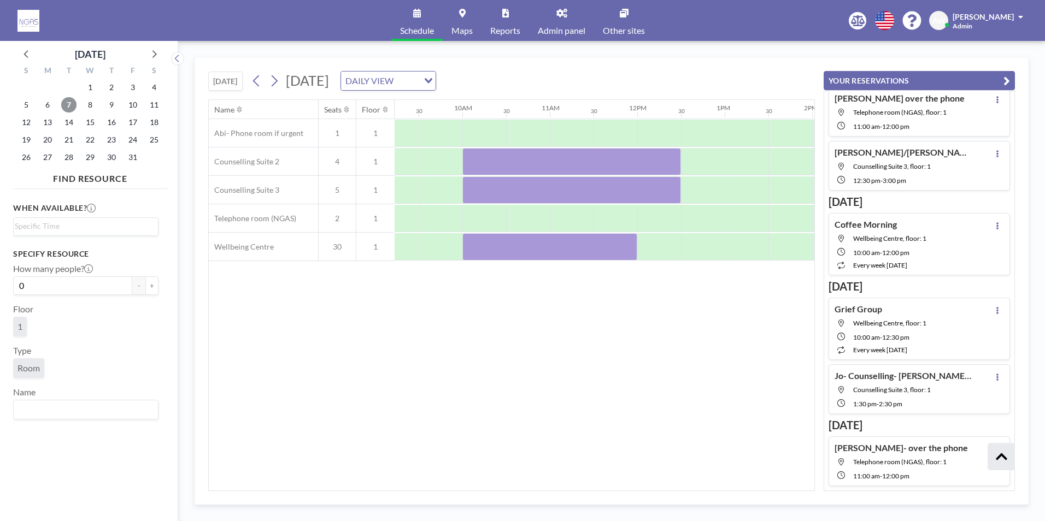  Describe the element at coordinates (28, 21) in the screenshot. I see `img: organization-logo` at that location.